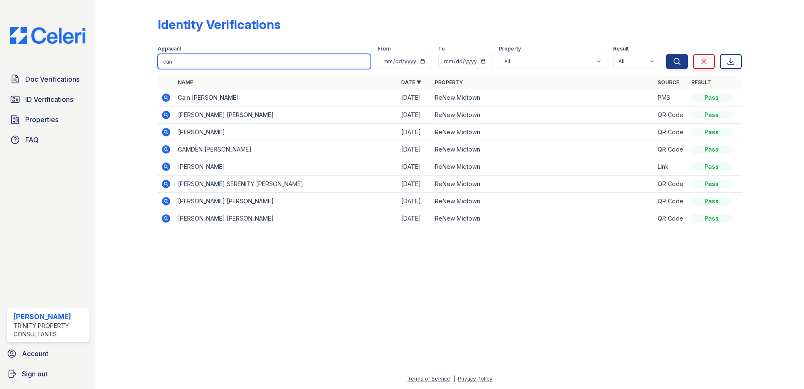 Image resolution: width=804 pixels, height=389 pixels. What do you see at coordinates (49, 330) in the screenshot?
I see `div: Trinity Property Consultants` at bounding box center [49, 330].